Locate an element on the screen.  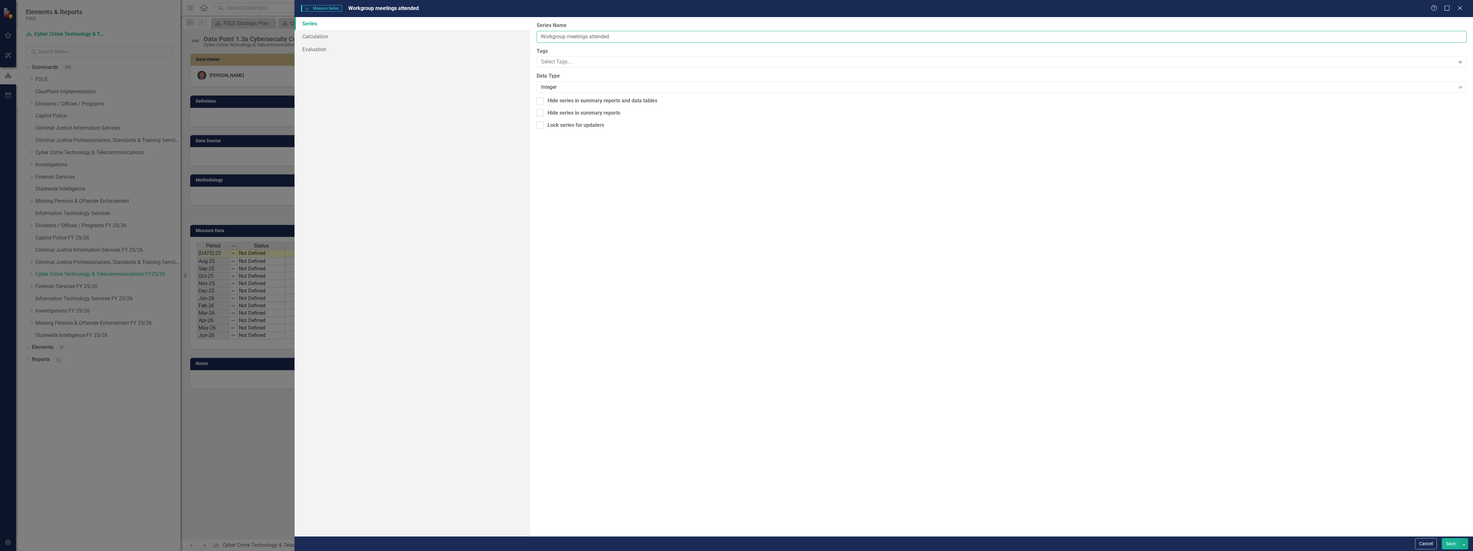
span: Measure Series is located at coordinates (321, 8).